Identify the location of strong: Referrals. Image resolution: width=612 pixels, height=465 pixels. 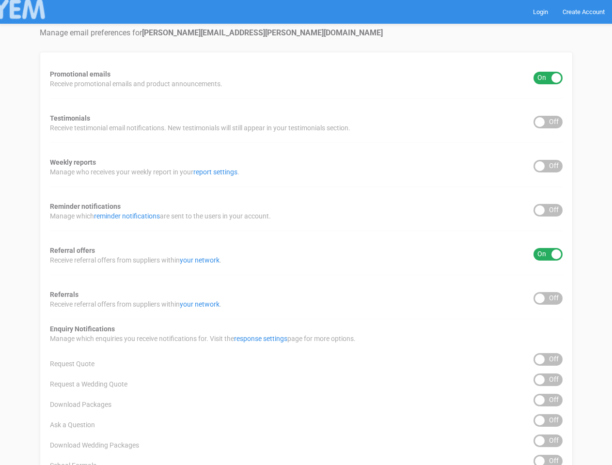
(64, 295).